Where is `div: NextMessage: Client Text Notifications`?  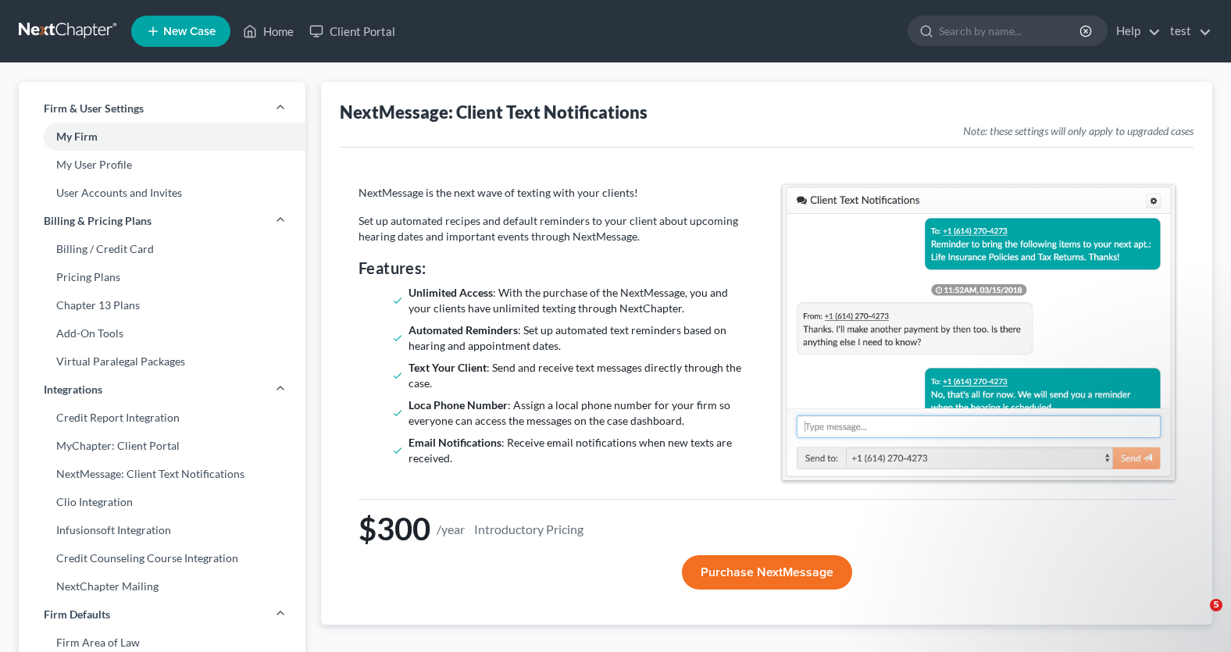
div: NextMessage: Client Text Notifications is located at coordinates (766, 112).